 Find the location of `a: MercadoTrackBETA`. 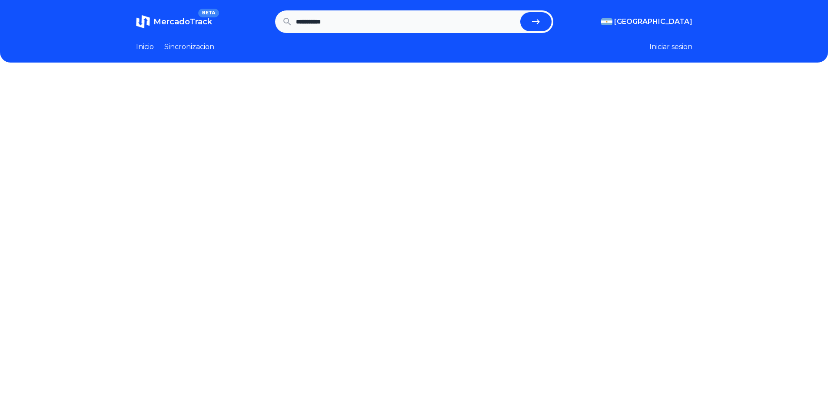

a: MercadoTrackBETA is located at coordinates (174, 22).